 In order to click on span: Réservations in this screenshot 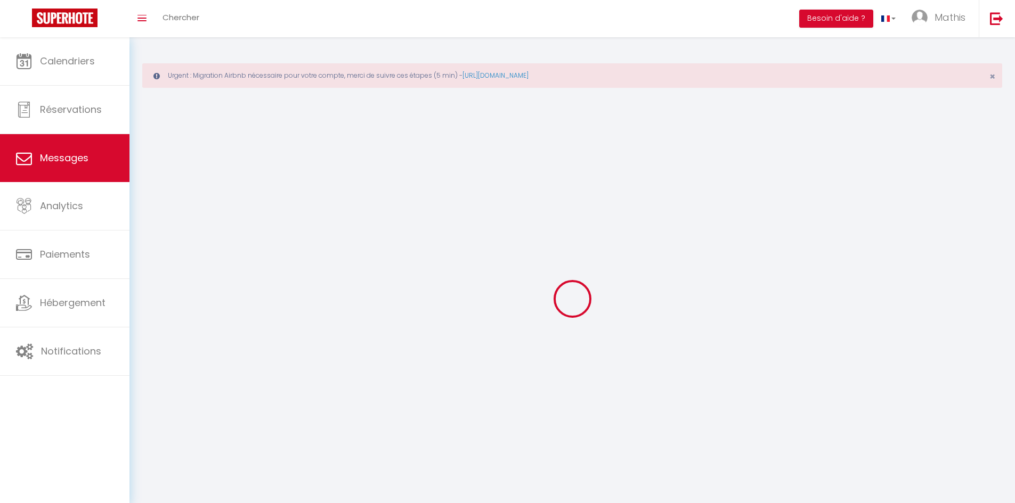, I will do `click(71, 109)`.